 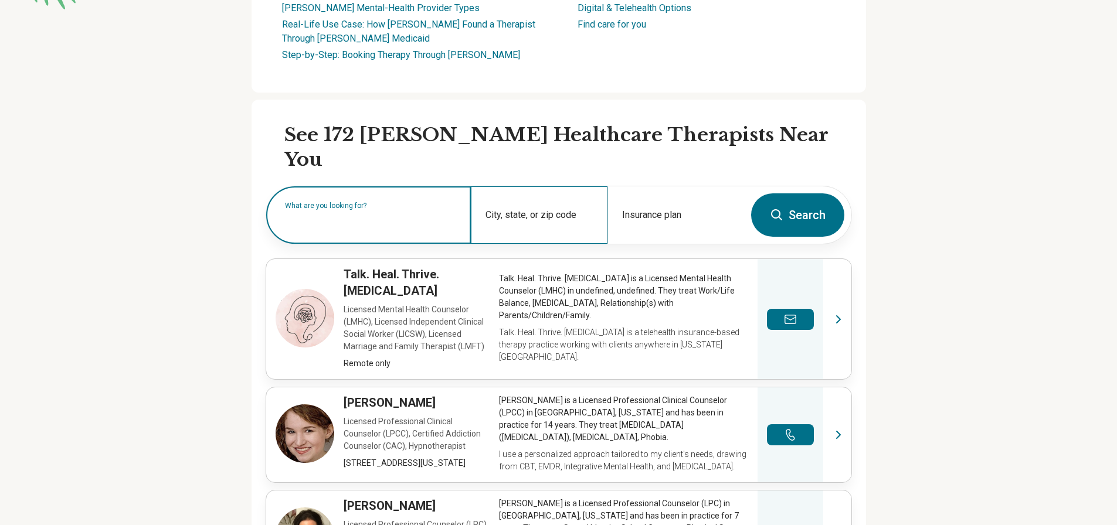 What do you see at coordinates (797, 215) in the screenshot?
I see `button: Search` at bounding box center [797, 215].